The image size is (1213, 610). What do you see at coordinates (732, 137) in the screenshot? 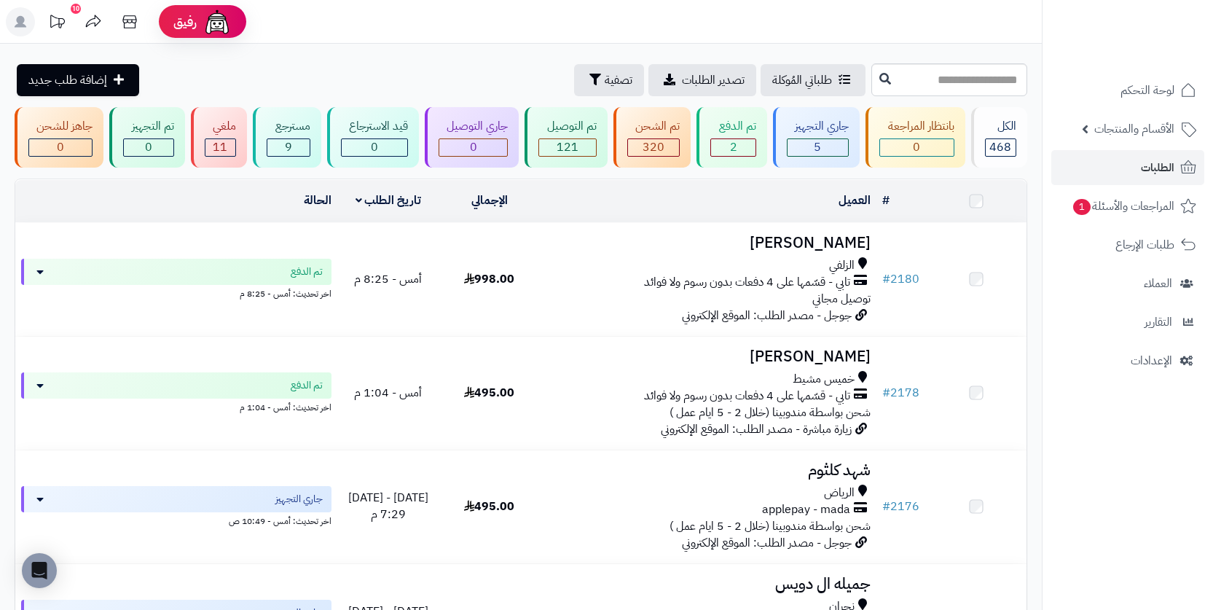
I see `a: تم الدفع 2` at bounding box center [732, 137].